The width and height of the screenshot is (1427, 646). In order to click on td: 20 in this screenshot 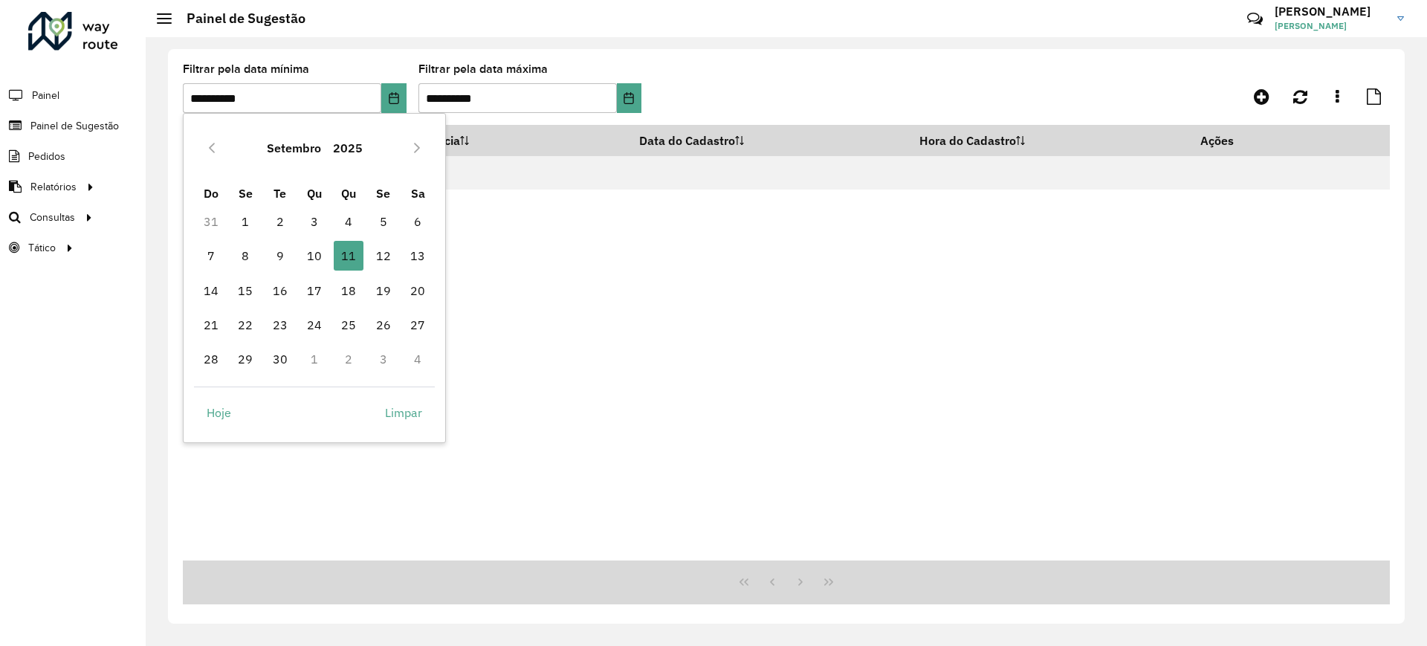, I will do `click(418, 291)`.